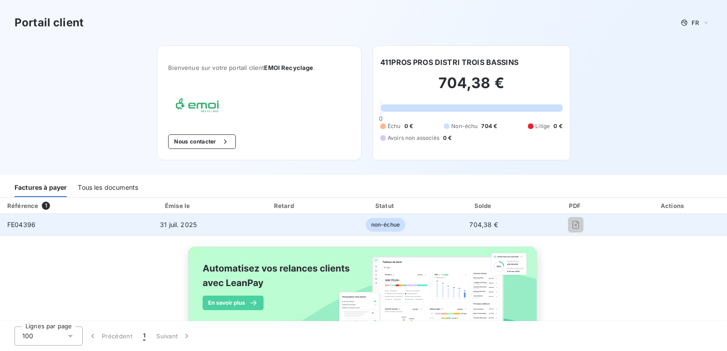 The width and height of the screenshot is (727, 351). I want to click on span: 704,38 €, so click(483, 224).